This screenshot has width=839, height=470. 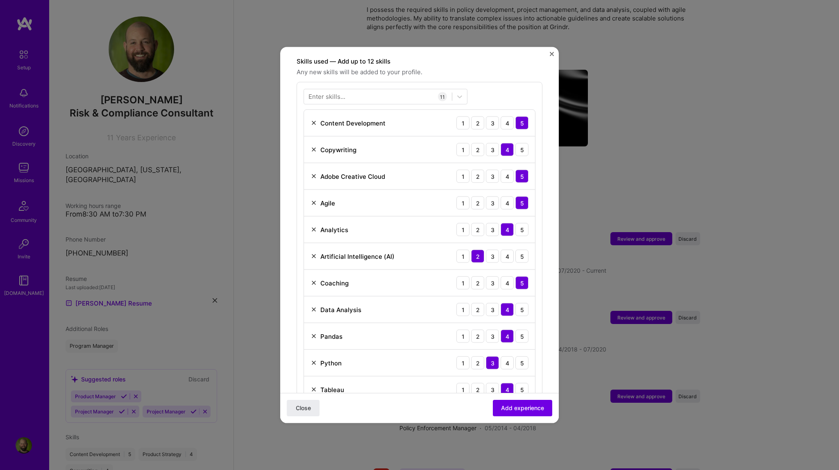 I want to click on div: Adobe Creative Cloud, so click(x=353, y=176).